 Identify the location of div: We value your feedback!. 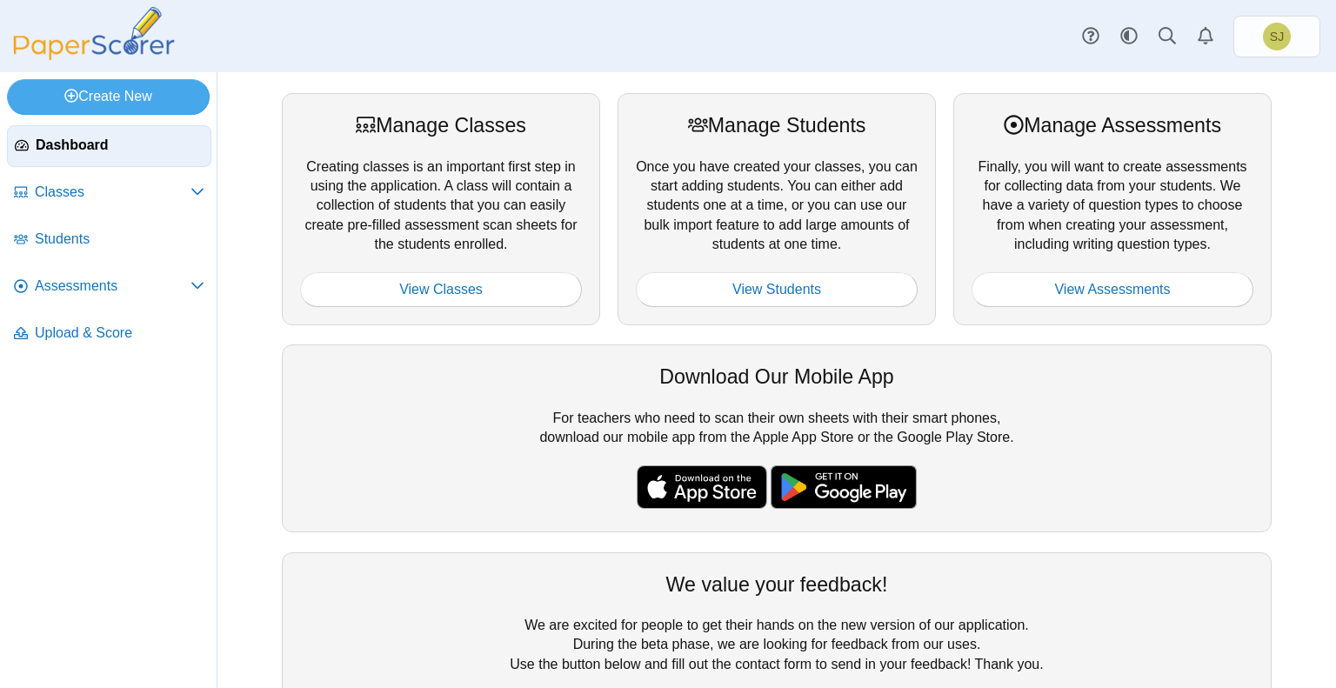
(777, 584).